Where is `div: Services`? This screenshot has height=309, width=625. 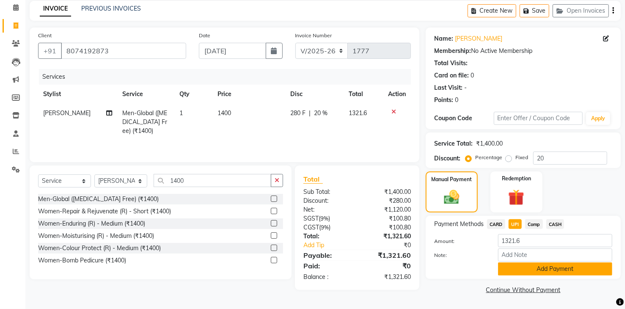
div: Services is located at coordinates (228, 77).